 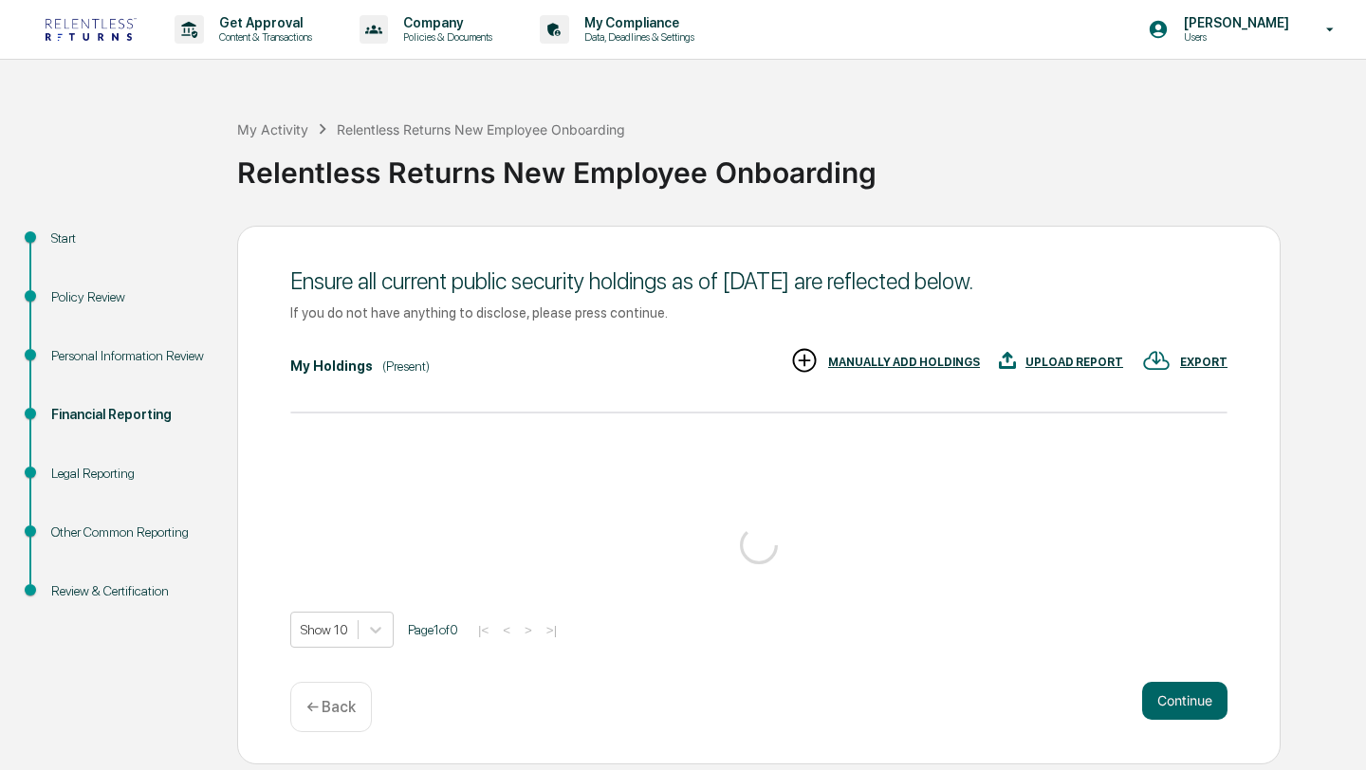 I want to click on div: Financial Reporting, so click(x=129, y=414).